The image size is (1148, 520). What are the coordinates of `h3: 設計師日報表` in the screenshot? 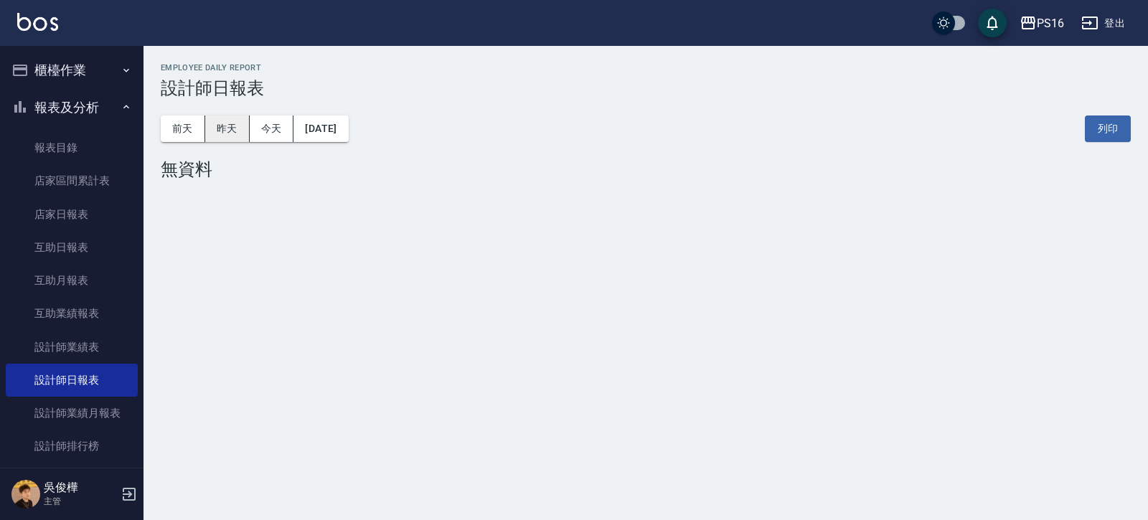 It's located at (645, 88).